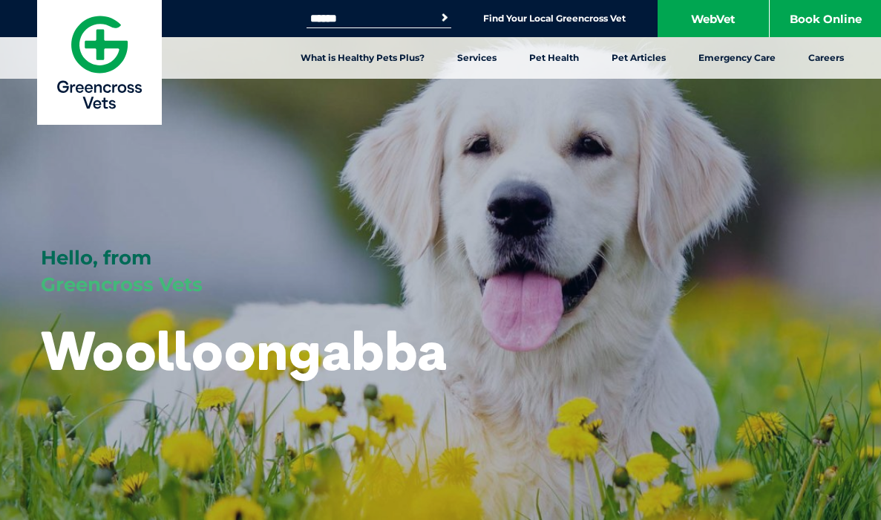 The image size is (881, 520). I want to click on span: Hello, from, so click(96, 258).